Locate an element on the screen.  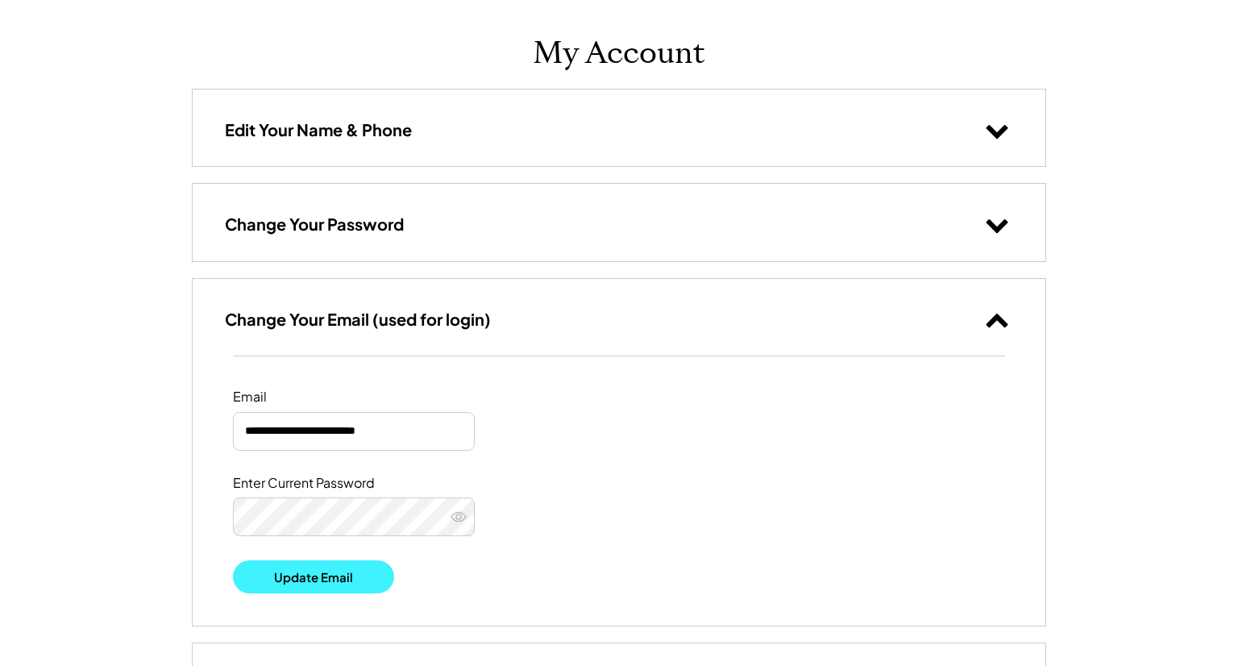
h3: Change Your Password is located at coordinates (314, 224).